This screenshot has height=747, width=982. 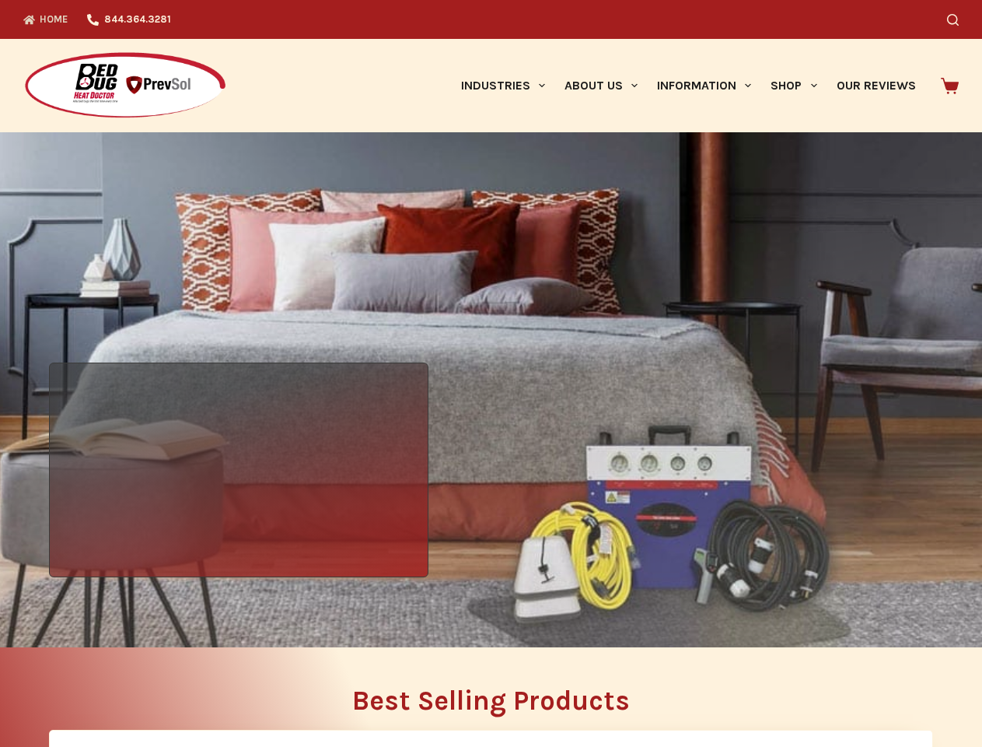 What do you see at coordinates (876, 86) in the screenshot?
I see `a: Our Reviews` at bounding box center [876, 86].